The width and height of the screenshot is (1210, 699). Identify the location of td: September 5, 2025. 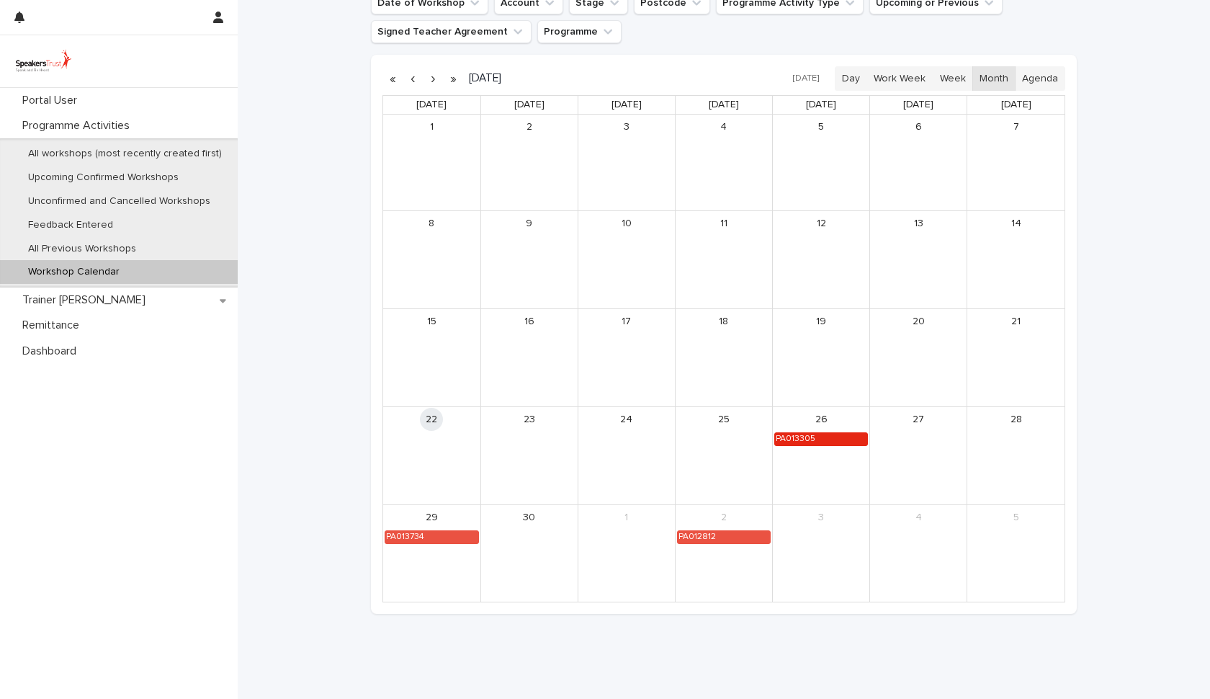
(821, 163).